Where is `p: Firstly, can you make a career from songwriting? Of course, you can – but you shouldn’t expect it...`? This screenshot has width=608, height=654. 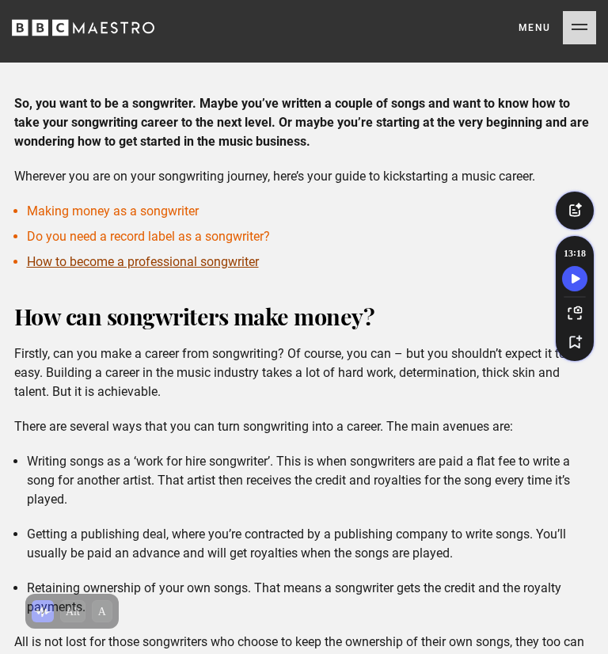
p: Firstly, can you make a career from songwriting? Of course, you can – but you shouldn’t expect it... is located at coordinates (304, 373).